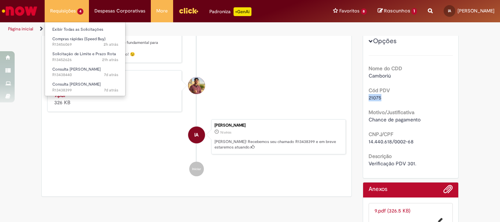 The height and width of the screenshot is (222, 500). I want to click on img: click_logo_yellow_360x200.png, so click(189, 11).